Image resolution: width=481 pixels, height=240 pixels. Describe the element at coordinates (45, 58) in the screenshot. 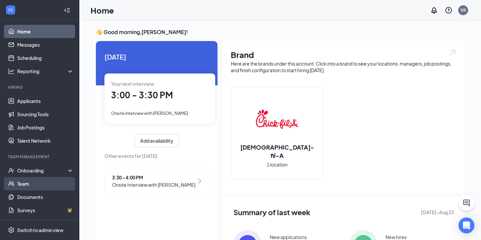

I see `a: Scheduling` at that location.